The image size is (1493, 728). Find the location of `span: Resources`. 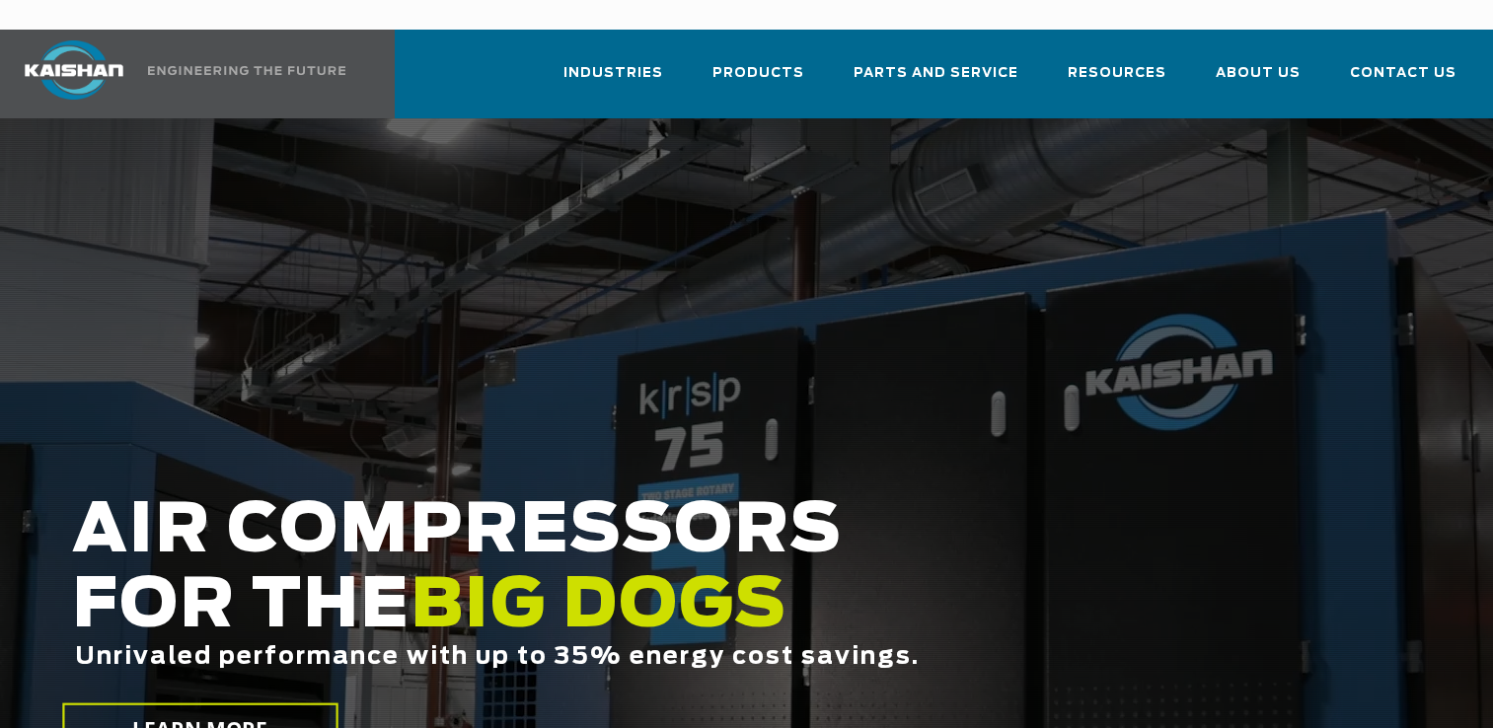

span: Resources is located at coordinates (1117, 73).